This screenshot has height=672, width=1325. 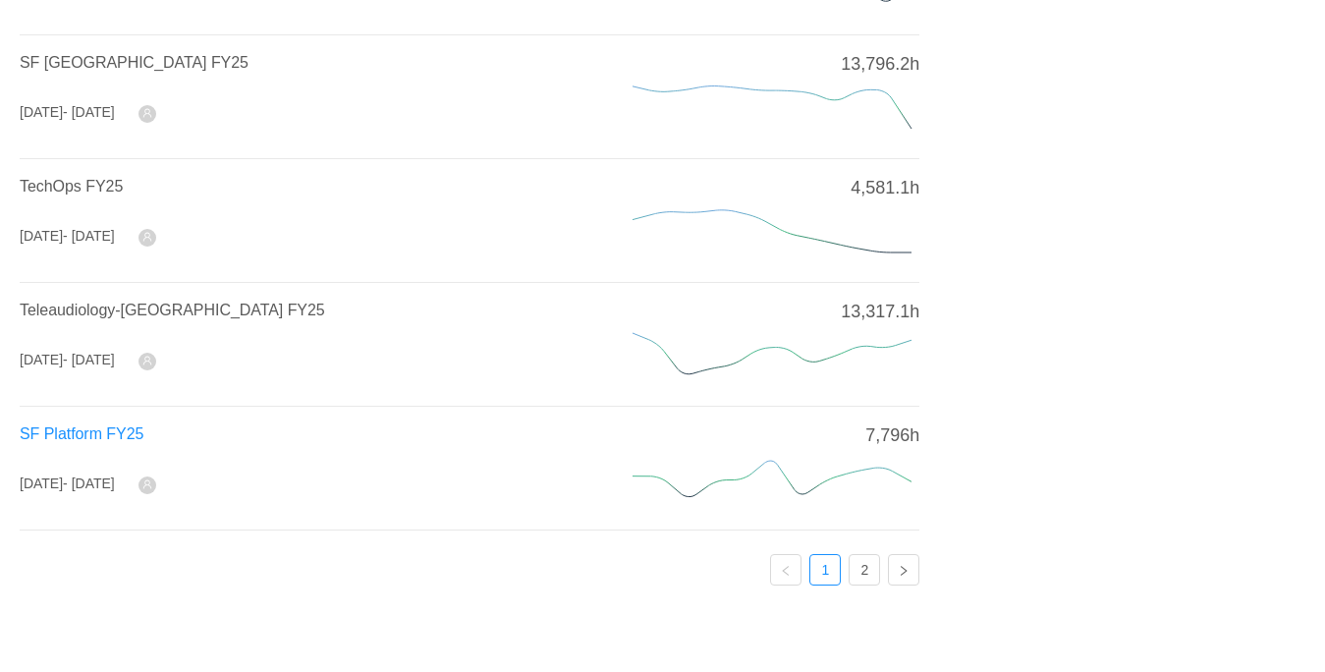 I want to click on a: 2, so click(x=864, y=570).